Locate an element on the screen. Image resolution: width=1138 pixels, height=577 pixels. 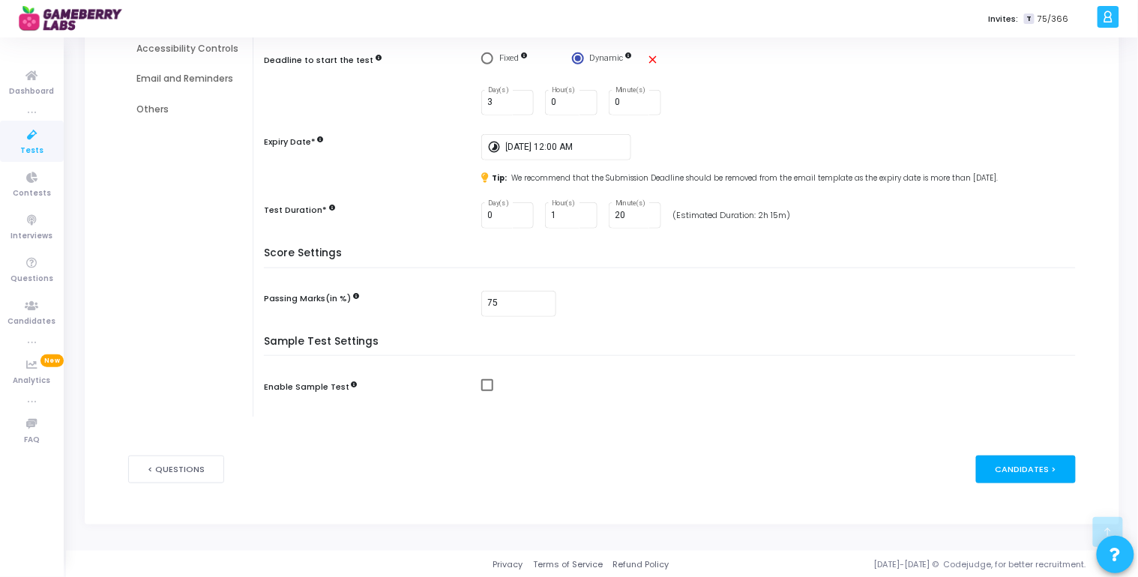
label: Deadline to start the test is located at coordinates (319, 60).